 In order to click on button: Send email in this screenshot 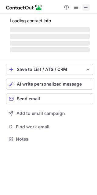, I will do `click(50, 99)`.